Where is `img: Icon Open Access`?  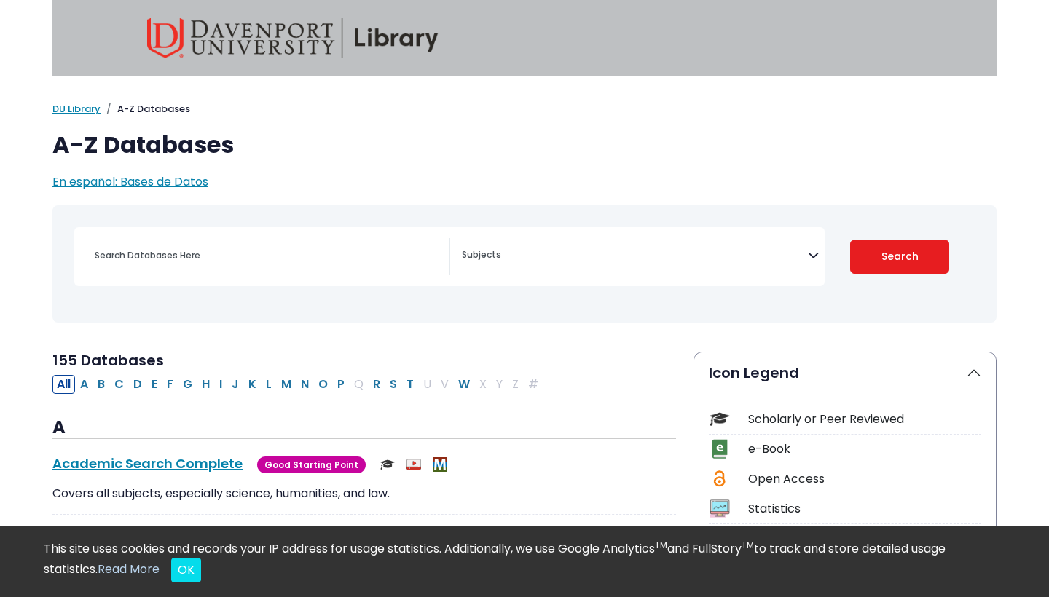 img: Icon Open Access is located at coordinates (719, 479).